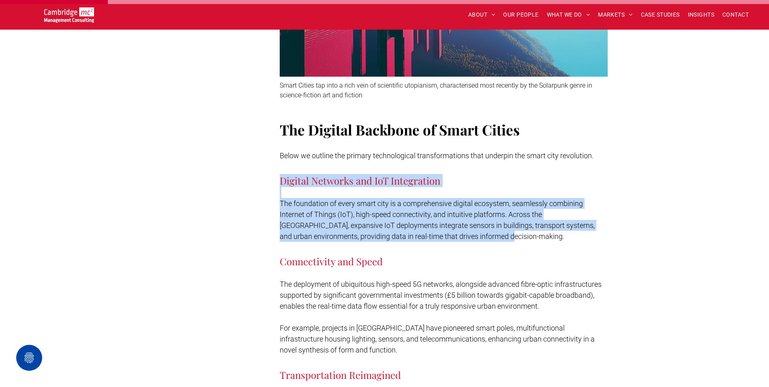 This screenshot has height=387, width=769. Describe the element at coordinates (615, 15) in the screenshot. I see `a: MARKETS` at that location.